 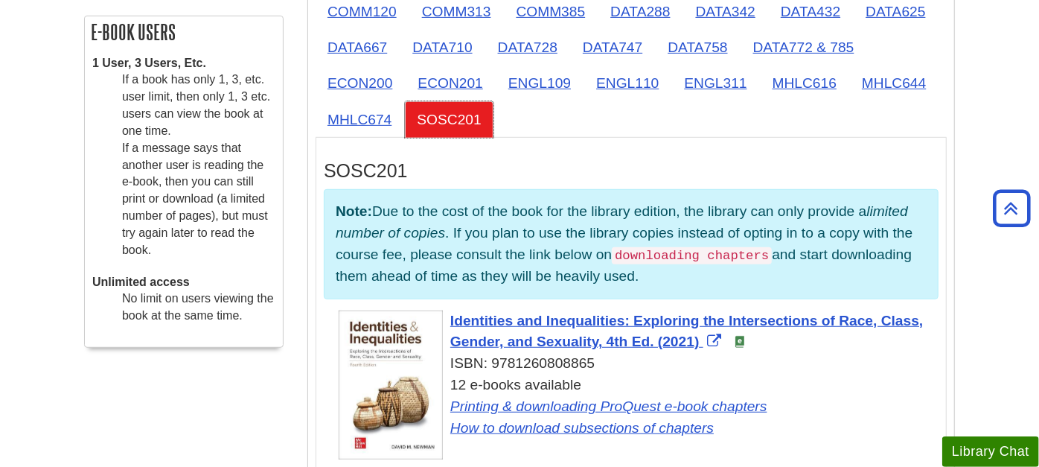 What do you see at coordinates (357, 47) in the screenshot?
I see `a: DATA667` at bounding box center [357, 47].